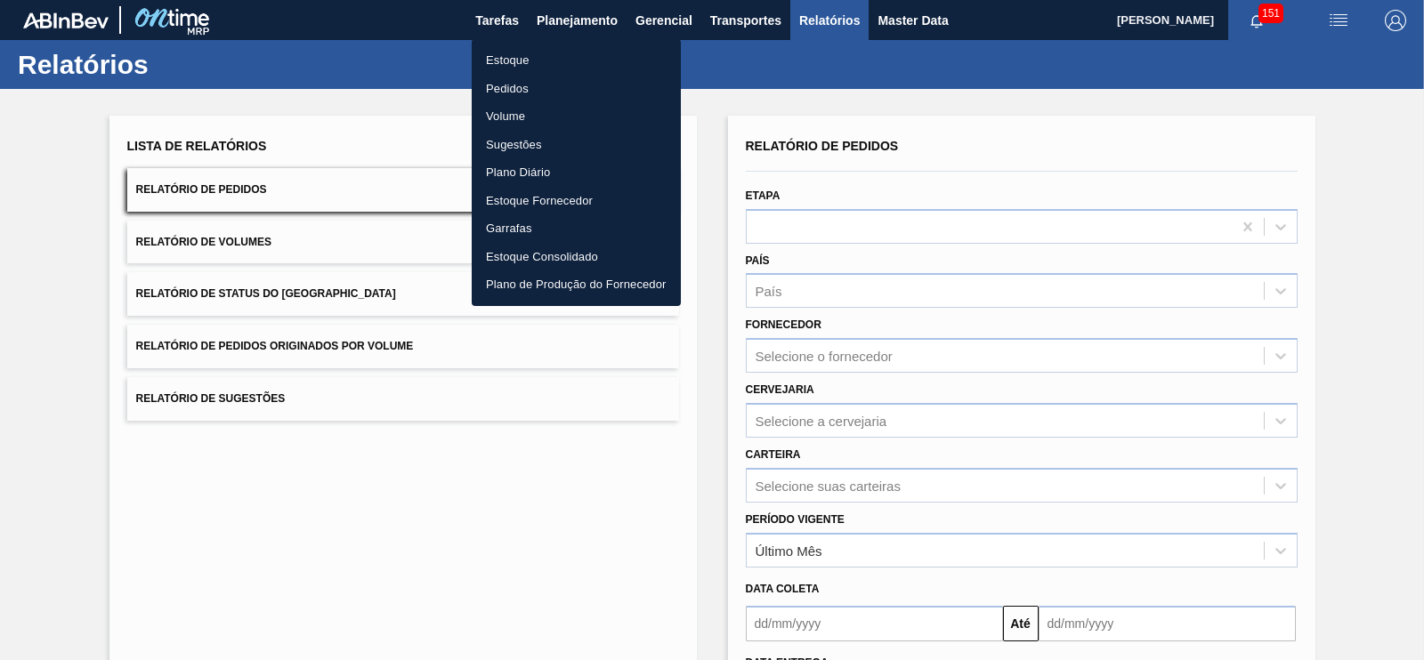 This screenshot has height=660, width=1424. I want to click on a: Plano Diário, so click(576, 173).